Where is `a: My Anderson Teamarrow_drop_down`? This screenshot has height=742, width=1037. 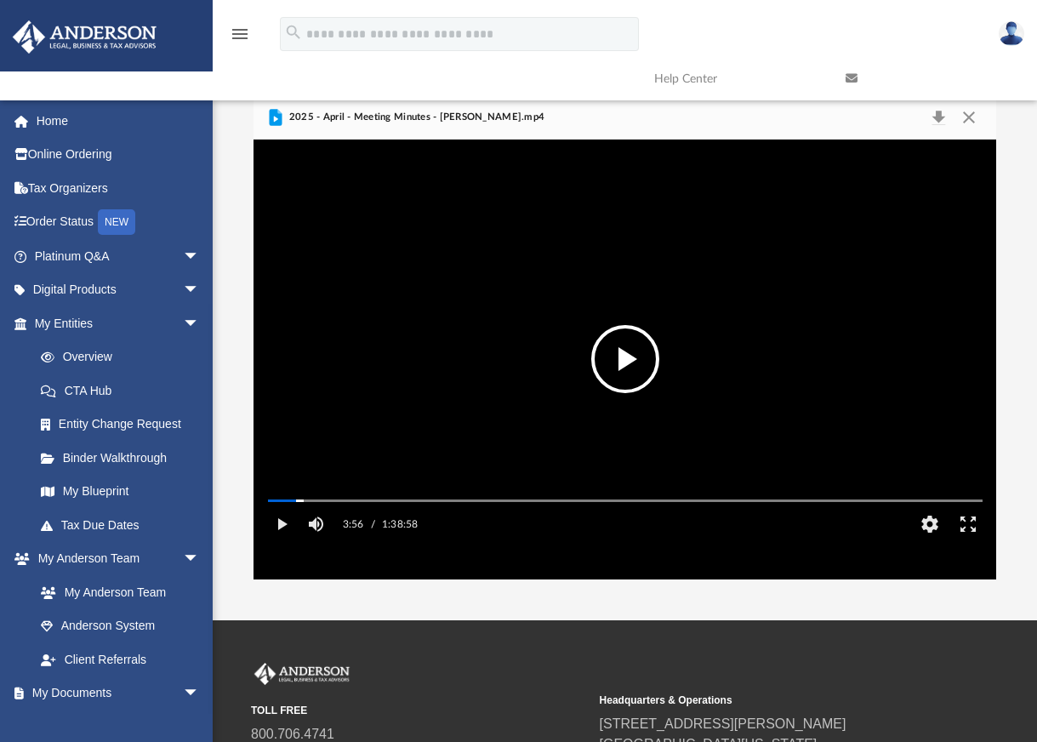
a: My Anderson Teamarrow_drop_down is located at coordinates (114, 559).